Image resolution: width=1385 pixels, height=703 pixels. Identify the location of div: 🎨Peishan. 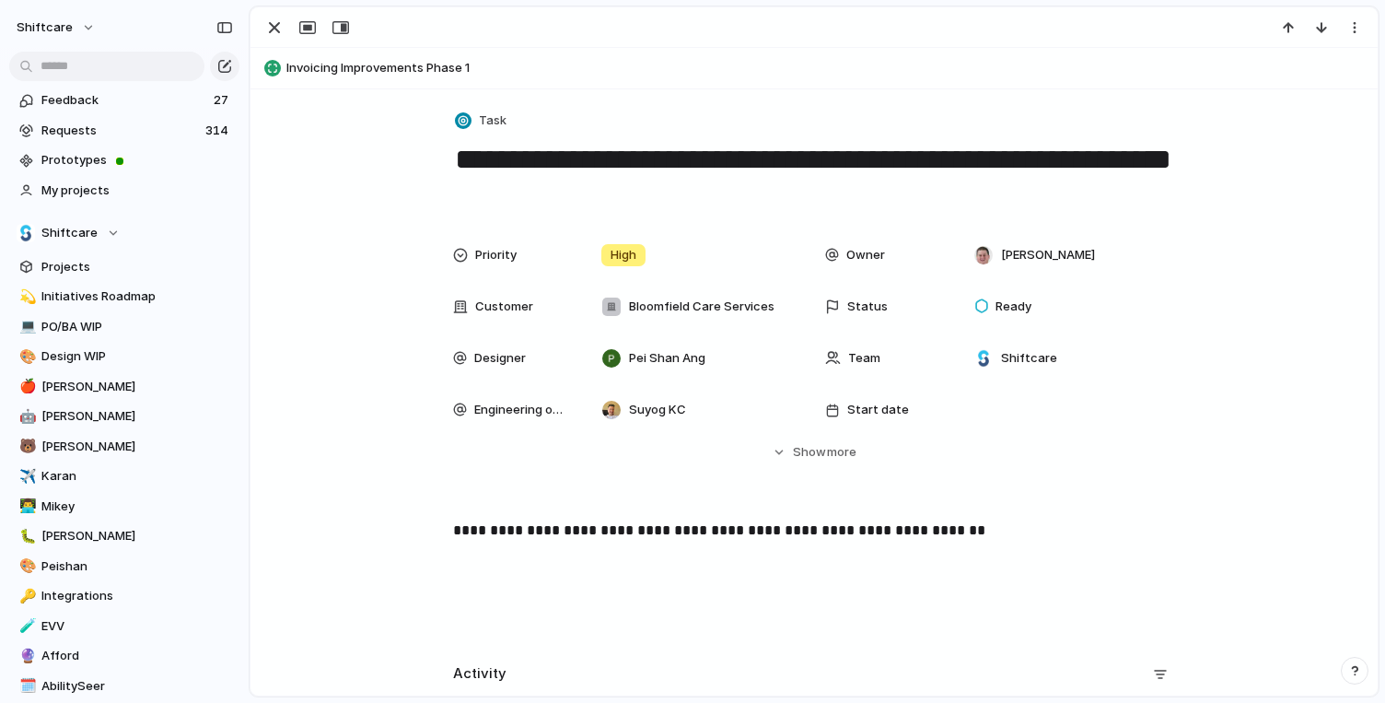
(124, 566).